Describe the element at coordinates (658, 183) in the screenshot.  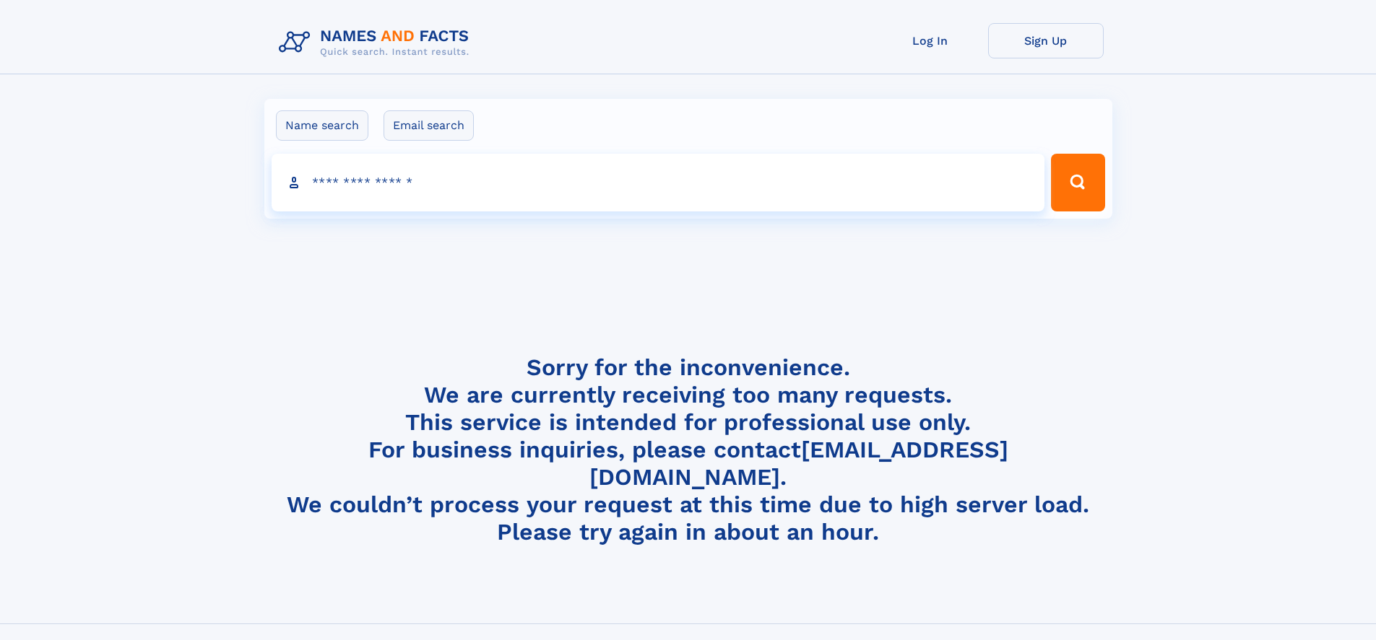
I see `input: search input` at that location.